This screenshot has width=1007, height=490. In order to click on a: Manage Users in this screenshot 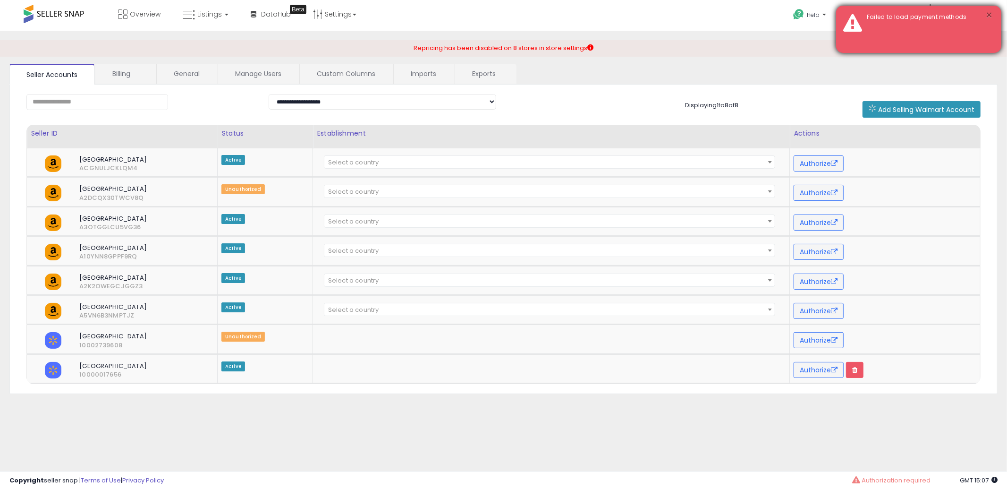, I will do `click(258, 74)`.